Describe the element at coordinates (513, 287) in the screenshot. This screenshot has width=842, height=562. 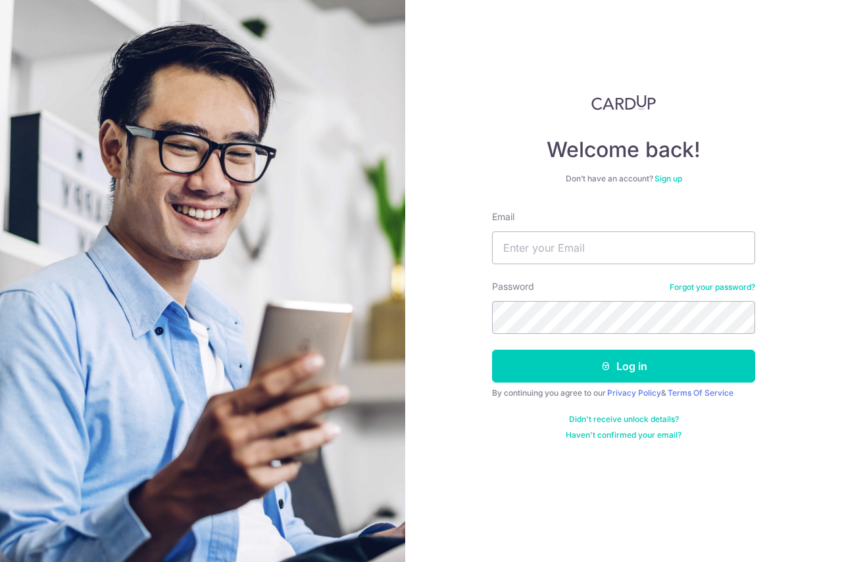
I see `label: Password` at that location.